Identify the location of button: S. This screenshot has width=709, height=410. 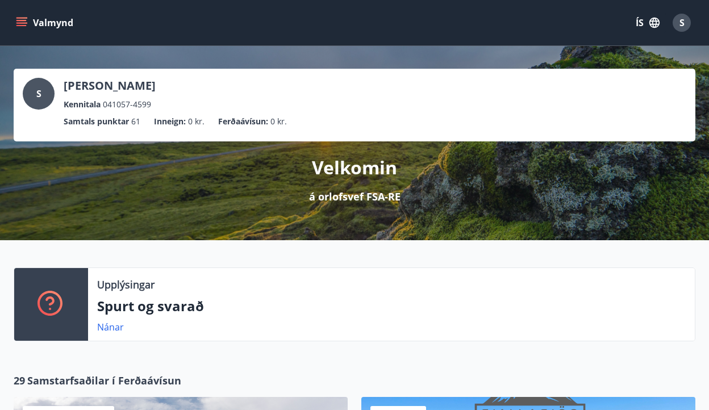
(682, 23).